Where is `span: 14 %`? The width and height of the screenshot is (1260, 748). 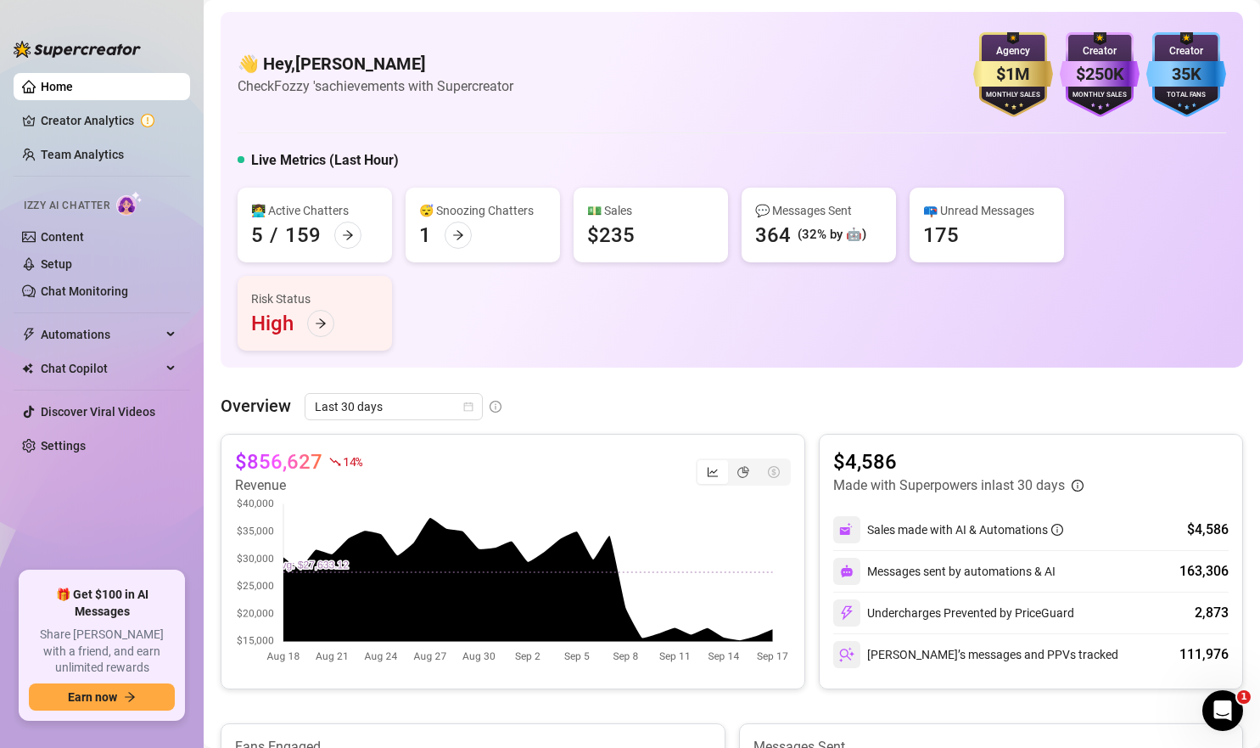 span: 14 % is located at coordinates (352, 461).